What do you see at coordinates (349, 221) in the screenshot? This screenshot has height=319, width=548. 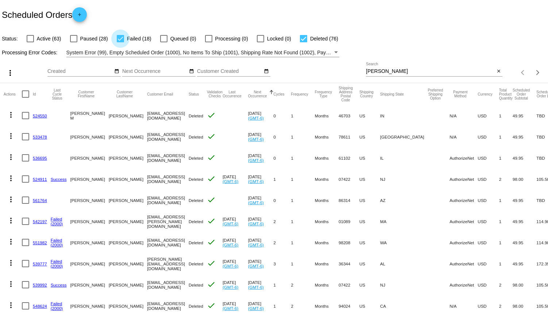 I see `mat-cell: 01089` at bounding box center [349, 221].